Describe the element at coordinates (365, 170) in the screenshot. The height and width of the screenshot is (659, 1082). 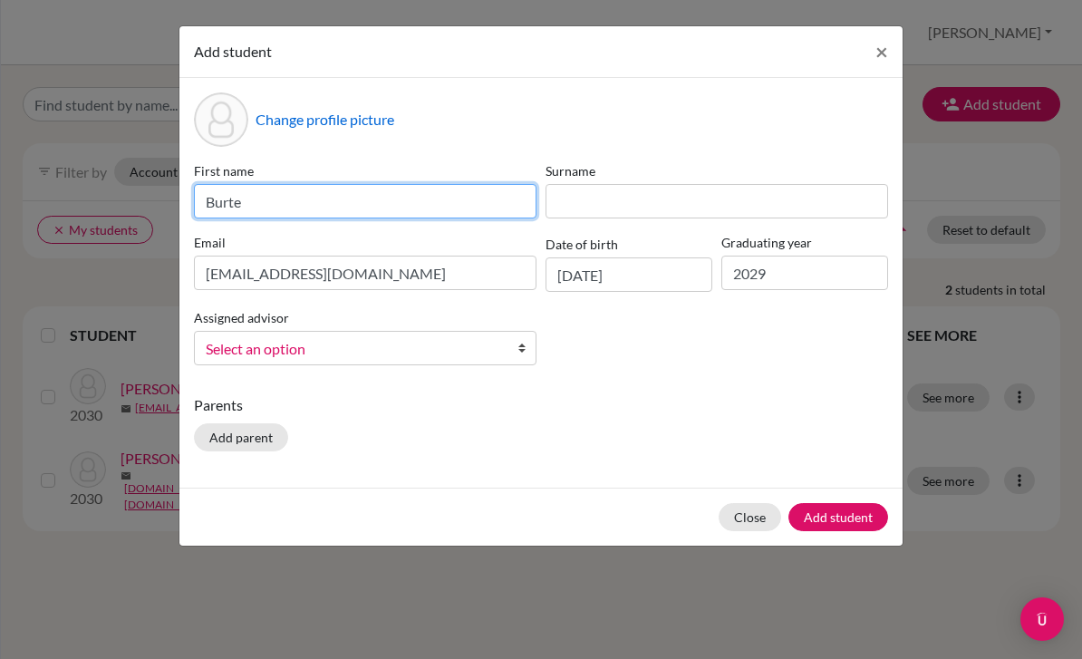
I see `label: First name` at that location.